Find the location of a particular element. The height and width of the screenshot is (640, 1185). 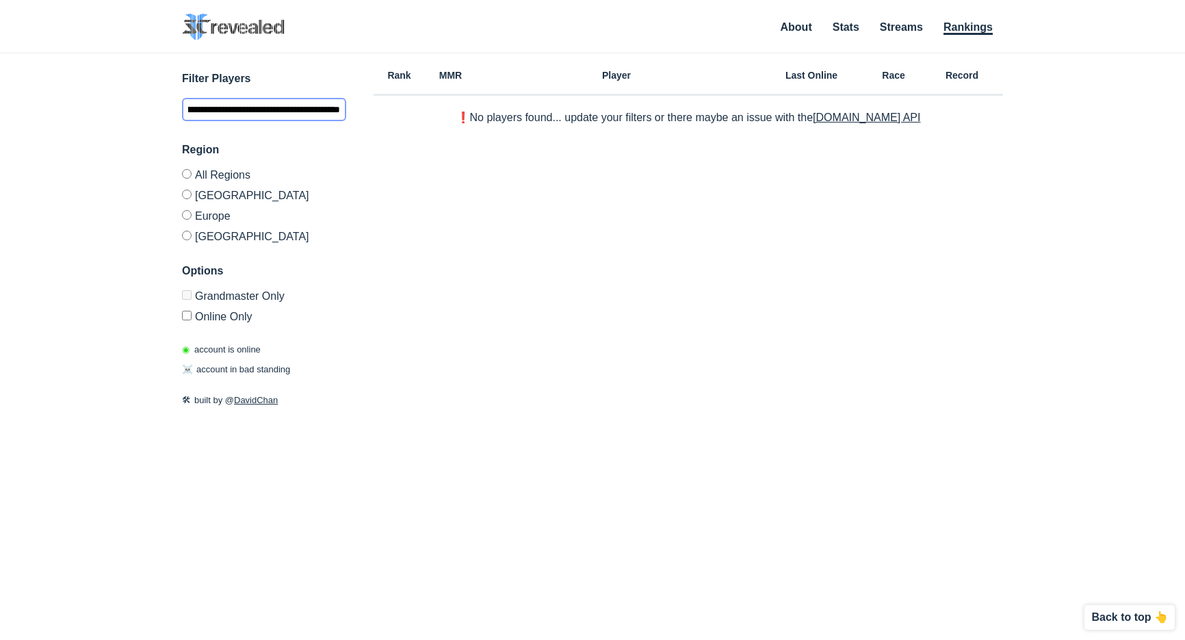

h6: Player is located at coordinates (617, 75).